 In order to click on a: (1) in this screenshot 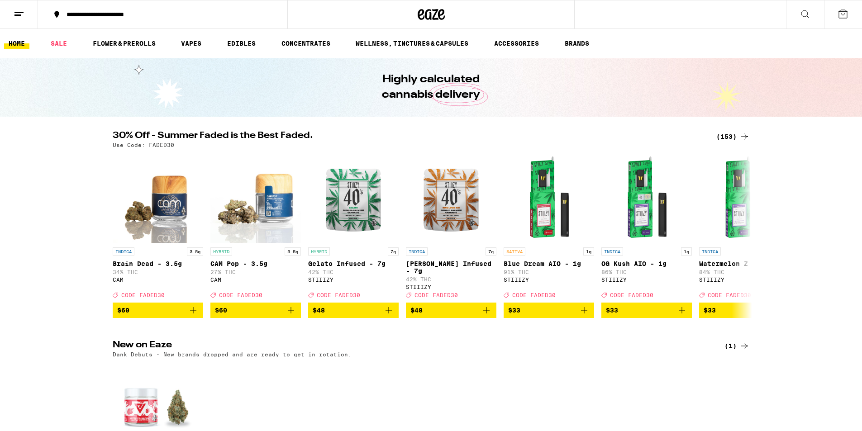, I will do `click(737, 346)`.